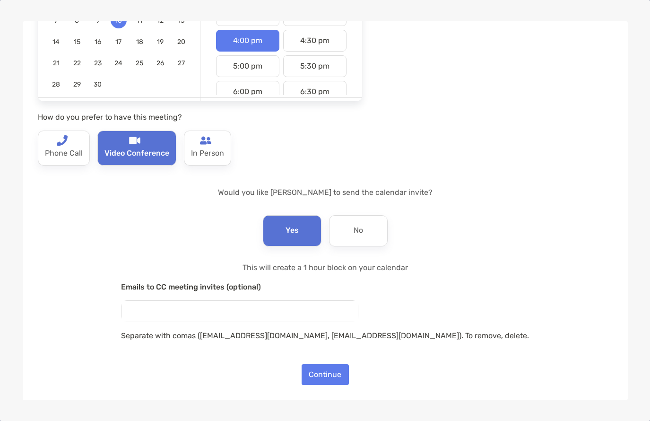  What do you see at coordinates (200, 117) in the screenshot?
I see `p: How do you prefer to have this meeting?` at bounding box center [200, 117].